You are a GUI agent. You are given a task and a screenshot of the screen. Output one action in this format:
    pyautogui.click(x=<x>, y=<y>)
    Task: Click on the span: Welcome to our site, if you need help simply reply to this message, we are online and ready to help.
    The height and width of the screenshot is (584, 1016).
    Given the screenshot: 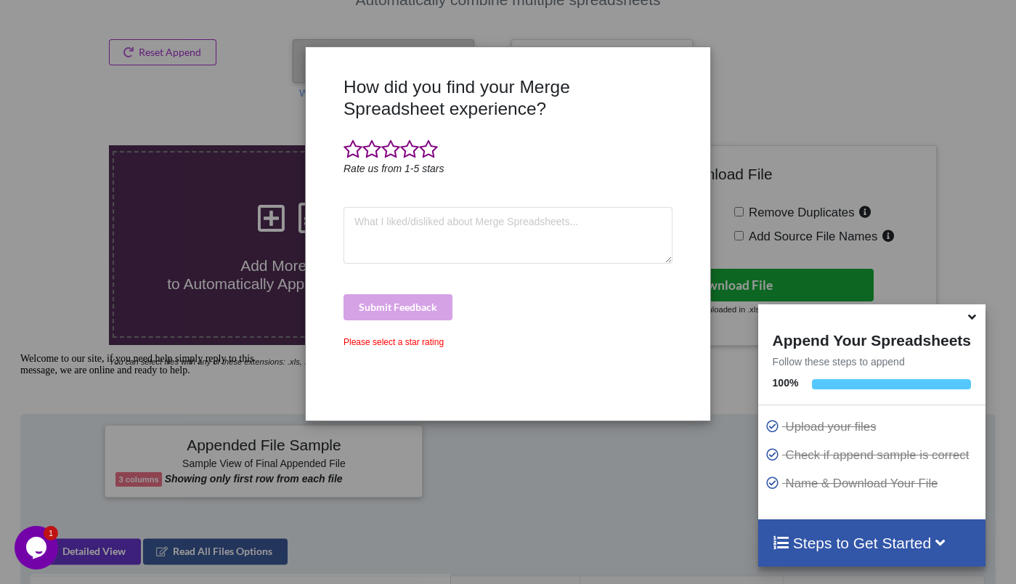 What is the action you would take?
    pyautogui.click(x=123, y=17)
    